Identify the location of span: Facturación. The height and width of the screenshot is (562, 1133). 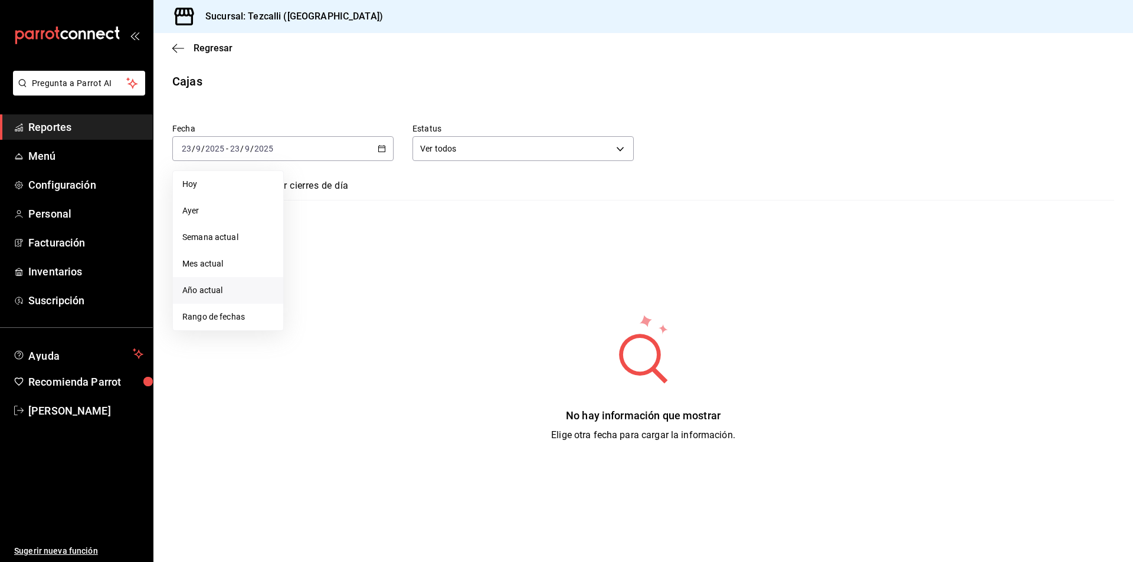
(86, 243).